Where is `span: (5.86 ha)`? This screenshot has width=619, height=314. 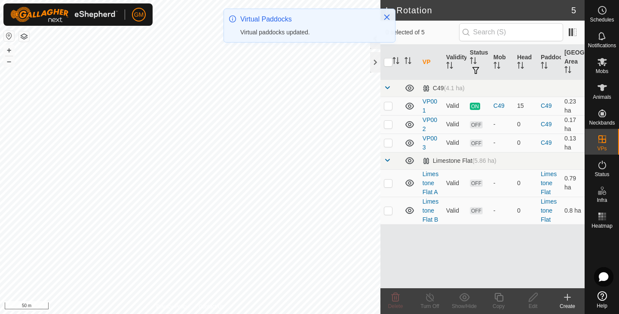 span: (5.86 ha) is located at coordinates (484, 161).